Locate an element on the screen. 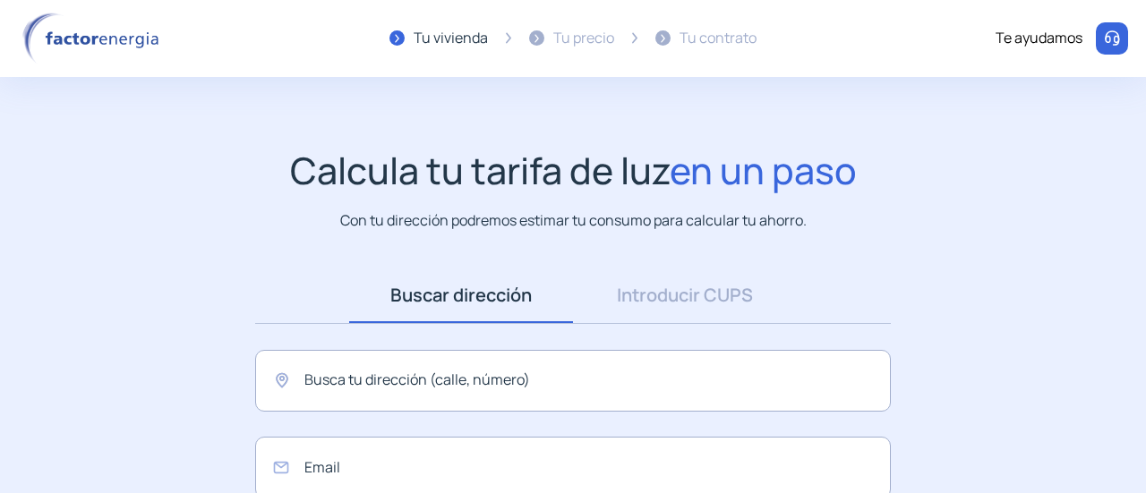 This screenshot has height=493, width=1146. a: Buscar dirección is located at coordinates (461, 295).